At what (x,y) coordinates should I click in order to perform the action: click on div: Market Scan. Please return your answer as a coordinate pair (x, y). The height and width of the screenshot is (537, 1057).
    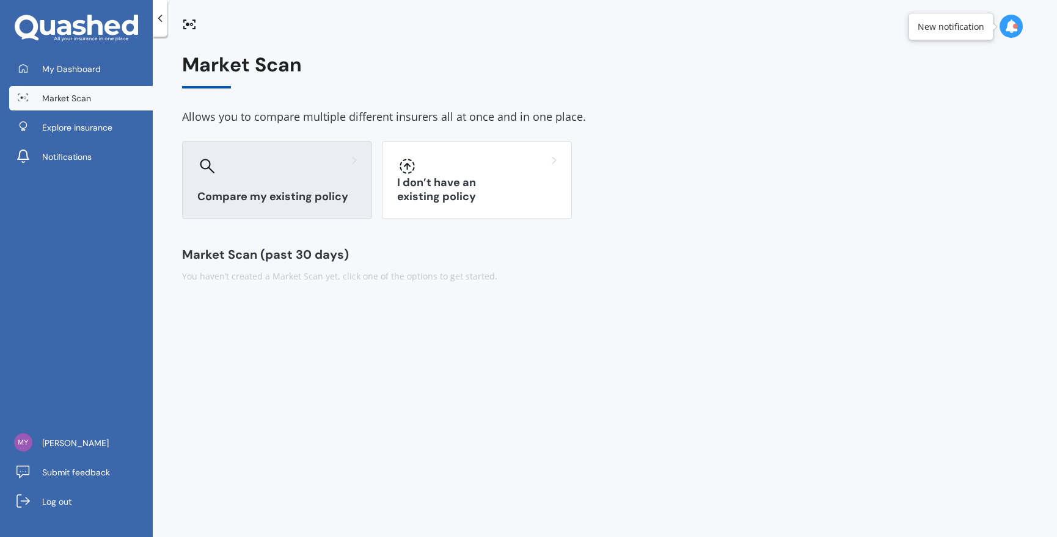
    Looking at the image, I should click on (605, 71).